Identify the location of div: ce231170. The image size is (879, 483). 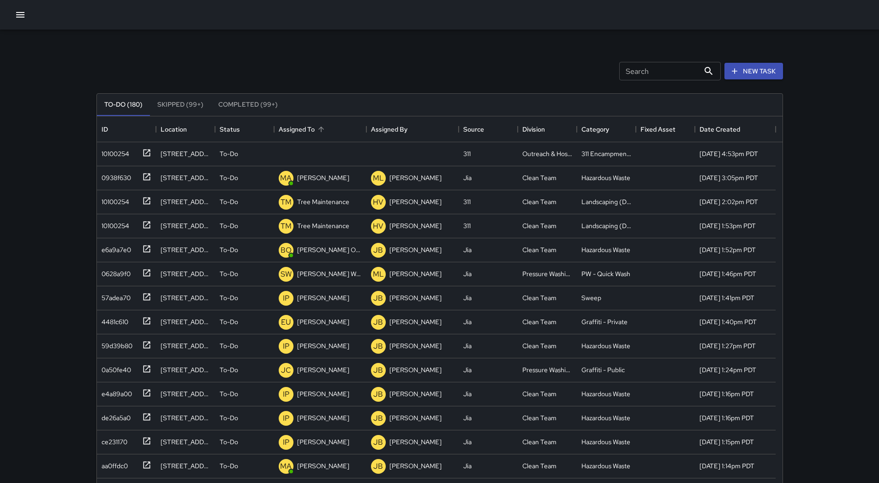
(113, 440).